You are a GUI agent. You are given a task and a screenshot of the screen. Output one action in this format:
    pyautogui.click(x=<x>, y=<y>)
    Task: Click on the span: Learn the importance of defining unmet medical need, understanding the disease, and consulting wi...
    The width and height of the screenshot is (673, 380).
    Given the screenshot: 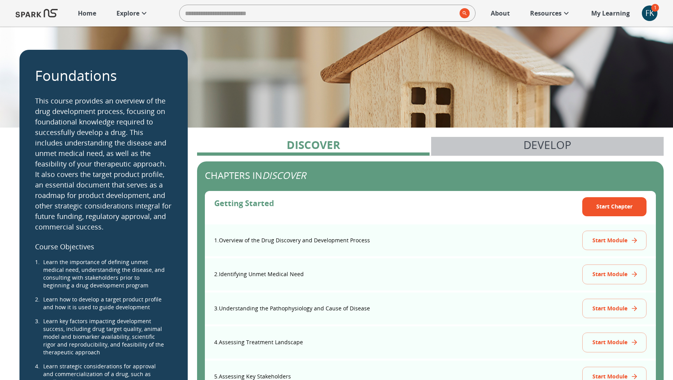 What is the action you would take?
    pyautogui.click(x=104, y=274)
    